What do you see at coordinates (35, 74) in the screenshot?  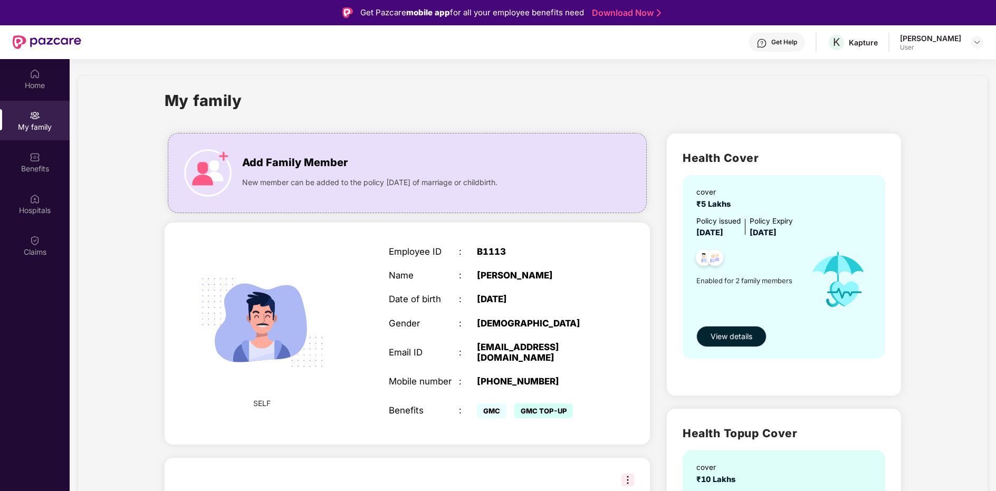 I see `img: svg+xml;base64,PHN2ZyBpZD0iSG9tZSIgeG1sbnM9Imh0dHA6Ly93d3cudzMub3JnLzIwMDAvc3ZnIiB3aWR0aD0iMjAiIG...` at bounding box center [35, 74].